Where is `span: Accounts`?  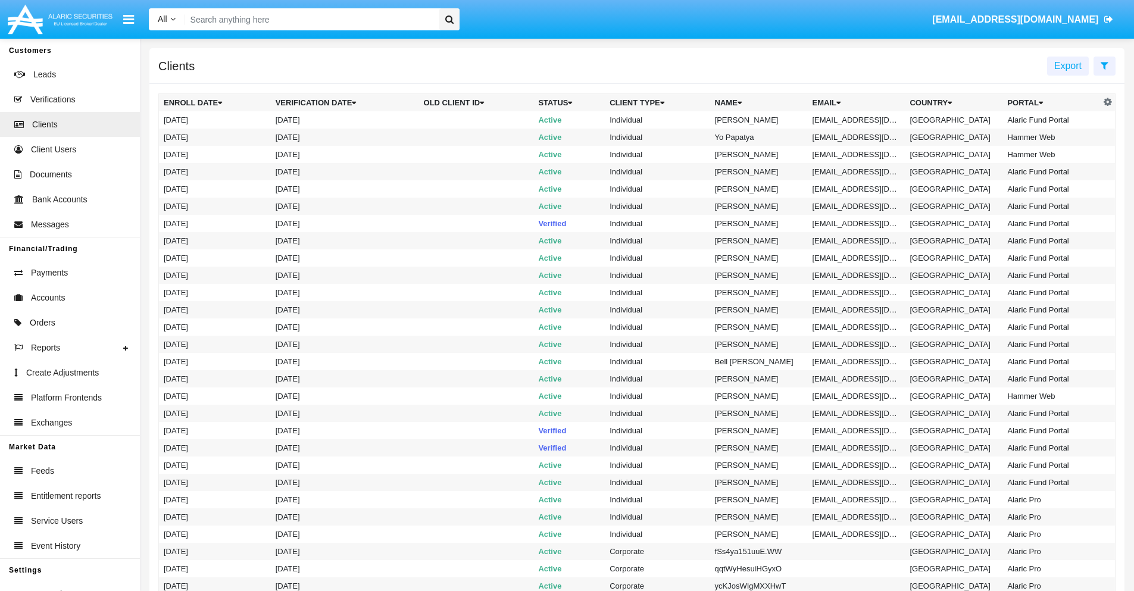 span: Accounts is located at coordinates (48, 298).